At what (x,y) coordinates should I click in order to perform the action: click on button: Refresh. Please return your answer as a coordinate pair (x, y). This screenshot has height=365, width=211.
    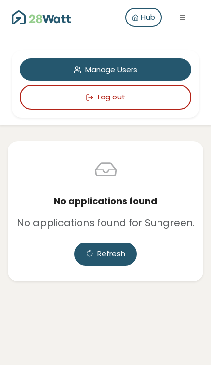
    Looking at the image, I should click on (105, 254).